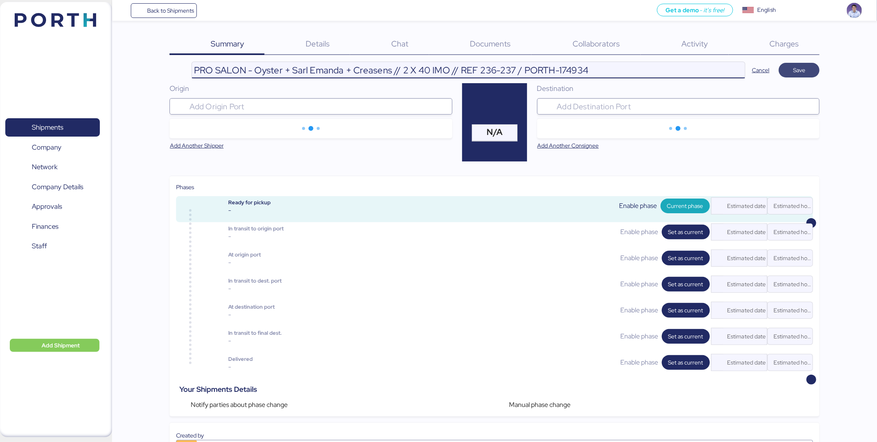 The image size is (877, 442). What do you see at coordinates (277, 359) in the screenshot?
I see `div: Delivered` at bounding box center [277, 359].